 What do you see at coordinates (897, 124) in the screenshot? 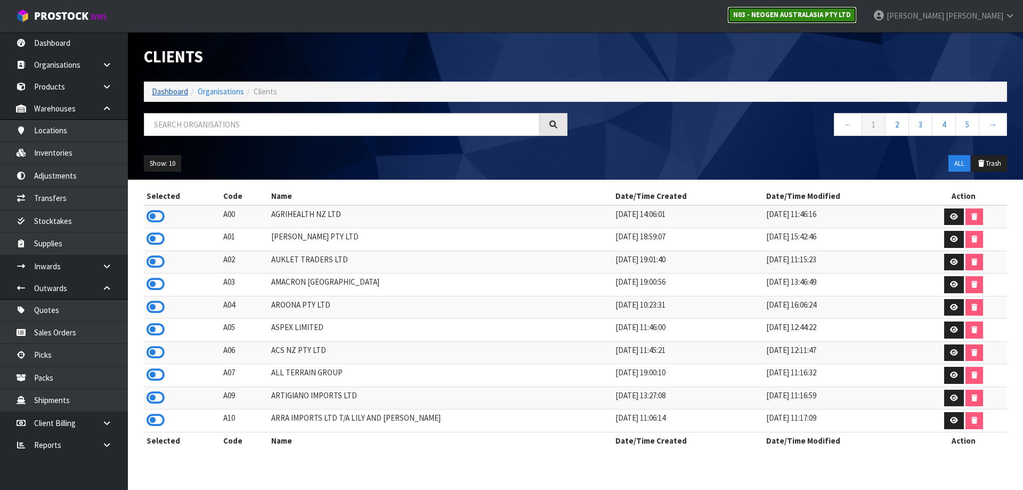
I see `a: 2` at bounding box center [897, 124].